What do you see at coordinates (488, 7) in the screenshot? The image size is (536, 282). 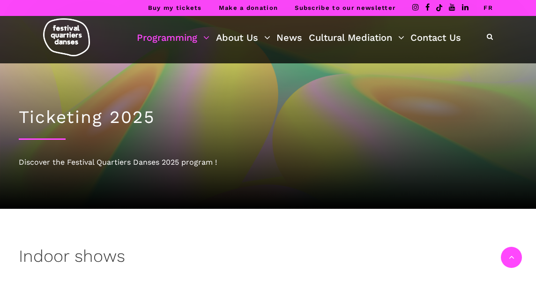 I see `a: FR` at bounding box center [488, 7].